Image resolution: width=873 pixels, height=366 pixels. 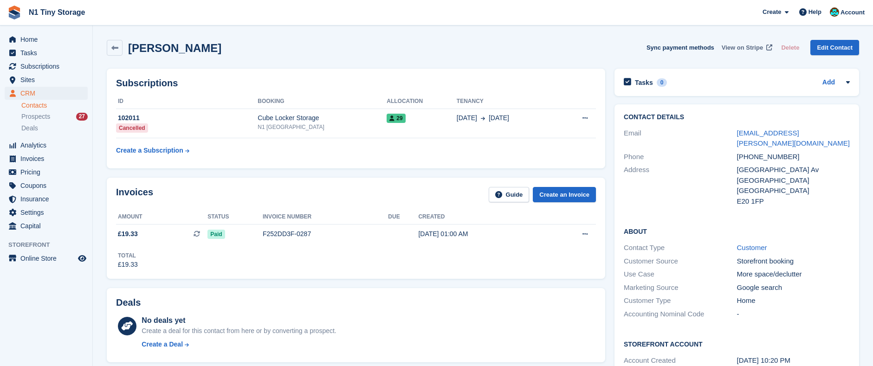 I want to click on div: Create a Subscription, so click(x=149, y=150).